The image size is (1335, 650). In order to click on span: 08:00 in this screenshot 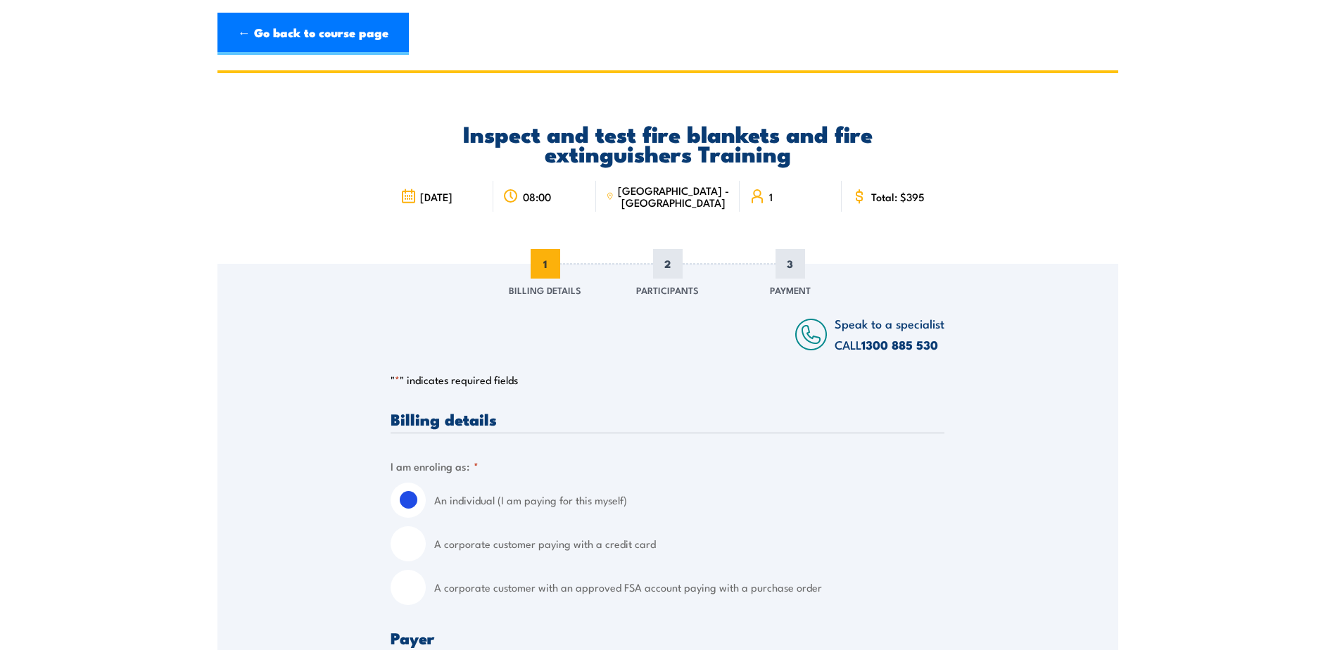, I will do `click(537, 196)`.